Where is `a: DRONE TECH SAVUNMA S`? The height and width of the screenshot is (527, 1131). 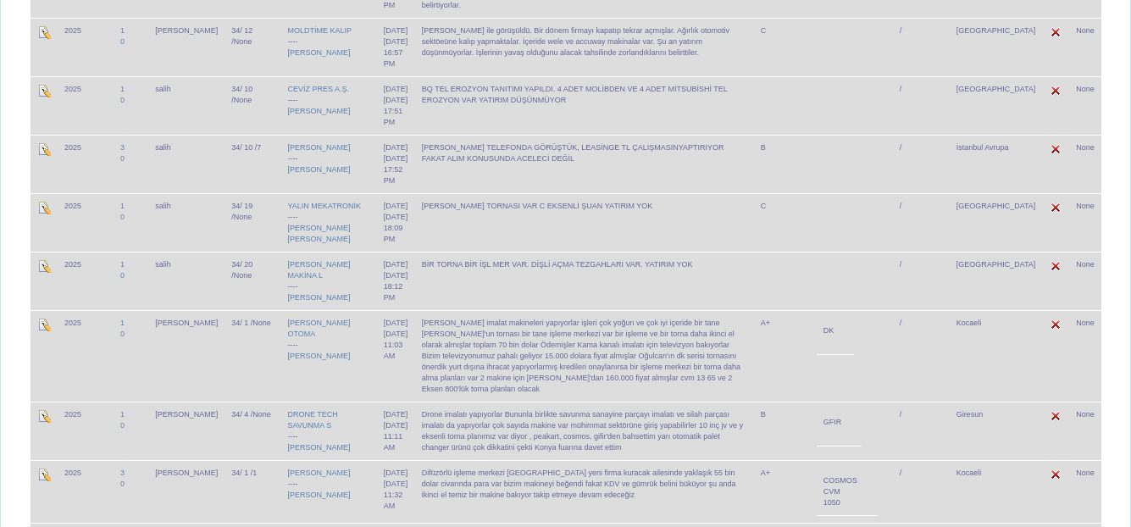 a: DRONE TECH SAVUNMA S is located at coordinates (312, 420).